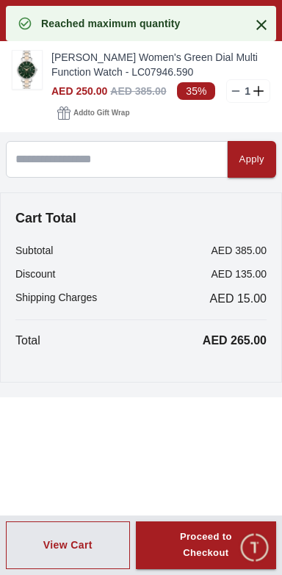 The width and height of the screenshot is (282, 575). What do you see at coordinates (239, 274) in the screenshot?
I see `p: AED 135.00` at bounding box center [239, 274].